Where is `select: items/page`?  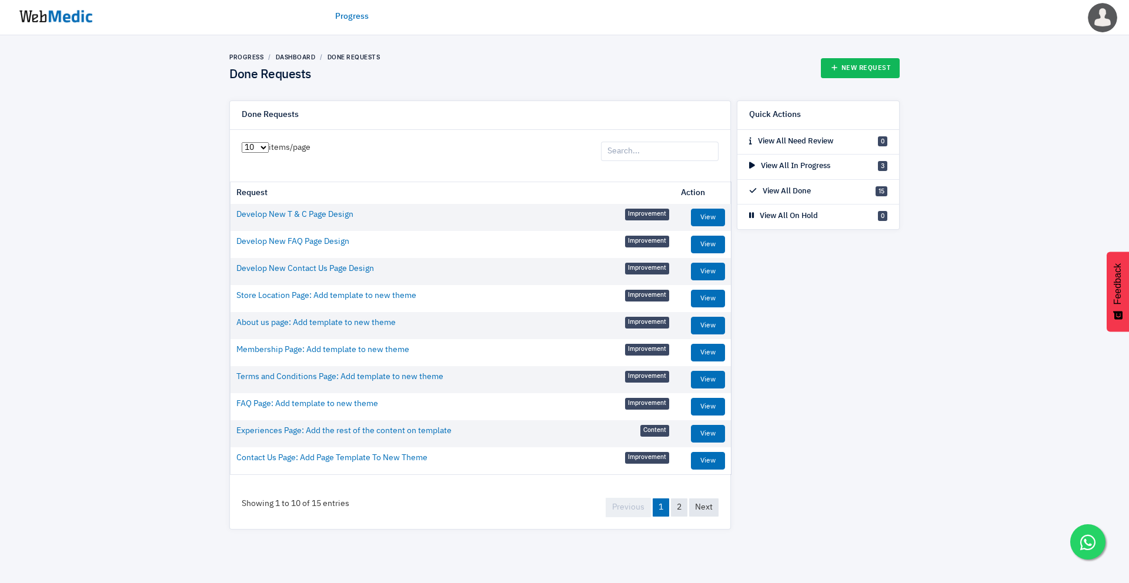 select: items/page is located at coordinates (255, 148).